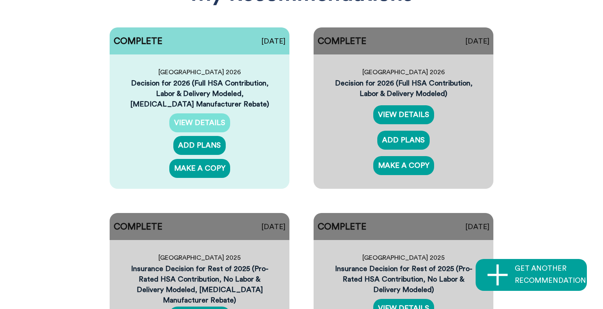 Image resolution: width=603 pixels, height=309 pixels. I want to click on p: GET ANOTHER, so click(541, 268).